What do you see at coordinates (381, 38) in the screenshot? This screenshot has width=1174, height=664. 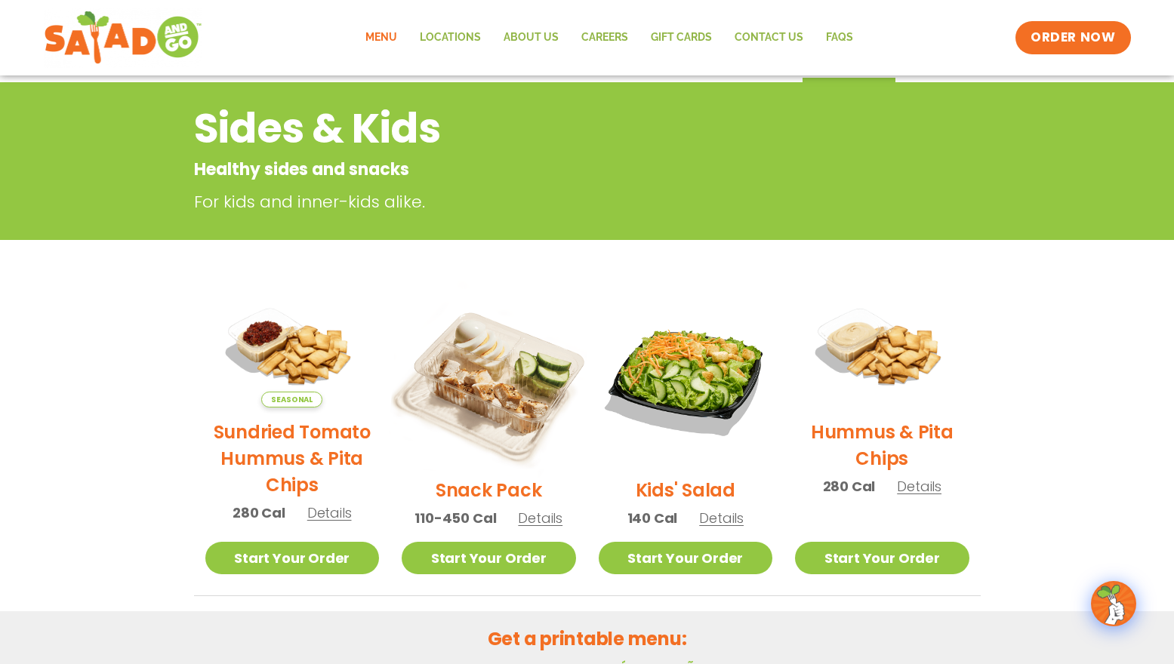 I see `a: Menu` at bounding box center [381, 38].